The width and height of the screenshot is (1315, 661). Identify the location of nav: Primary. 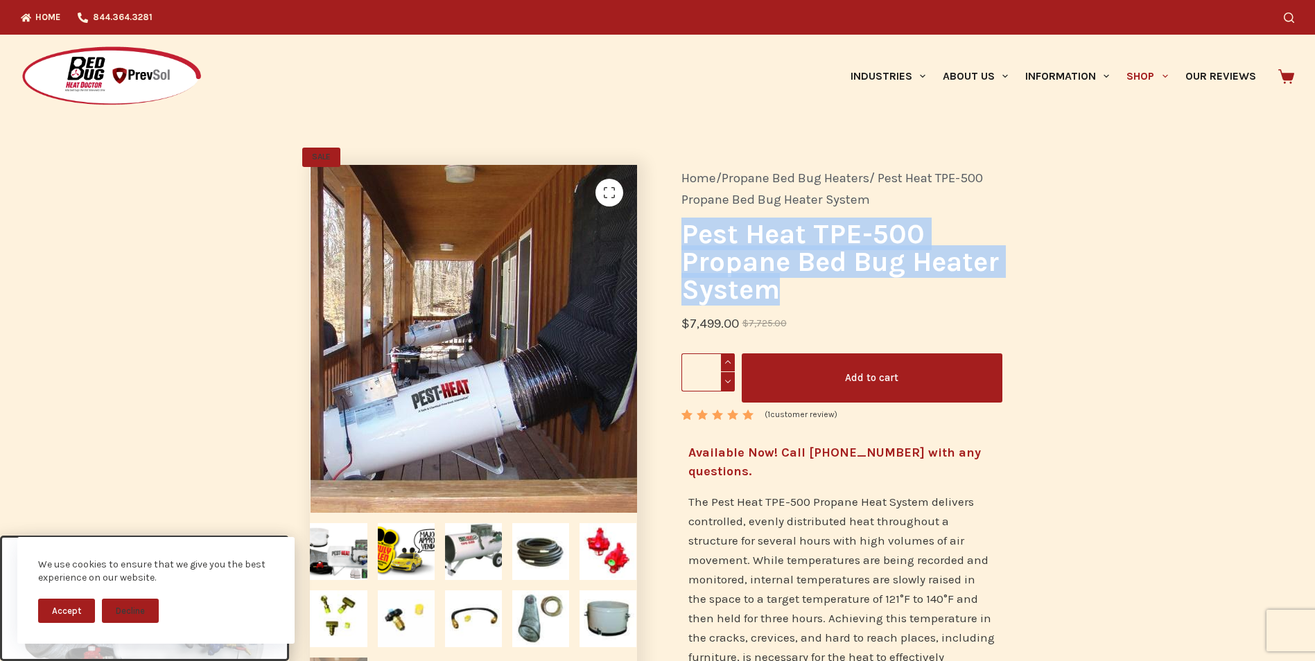
(1053, 76).